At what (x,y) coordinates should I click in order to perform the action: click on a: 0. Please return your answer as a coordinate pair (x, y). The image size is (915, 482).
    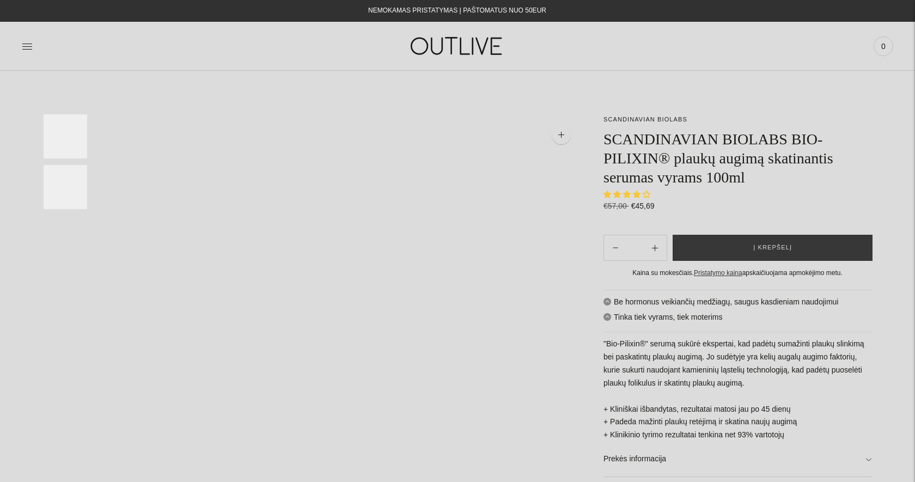
    Looking at the image, I should click on (883, 46).